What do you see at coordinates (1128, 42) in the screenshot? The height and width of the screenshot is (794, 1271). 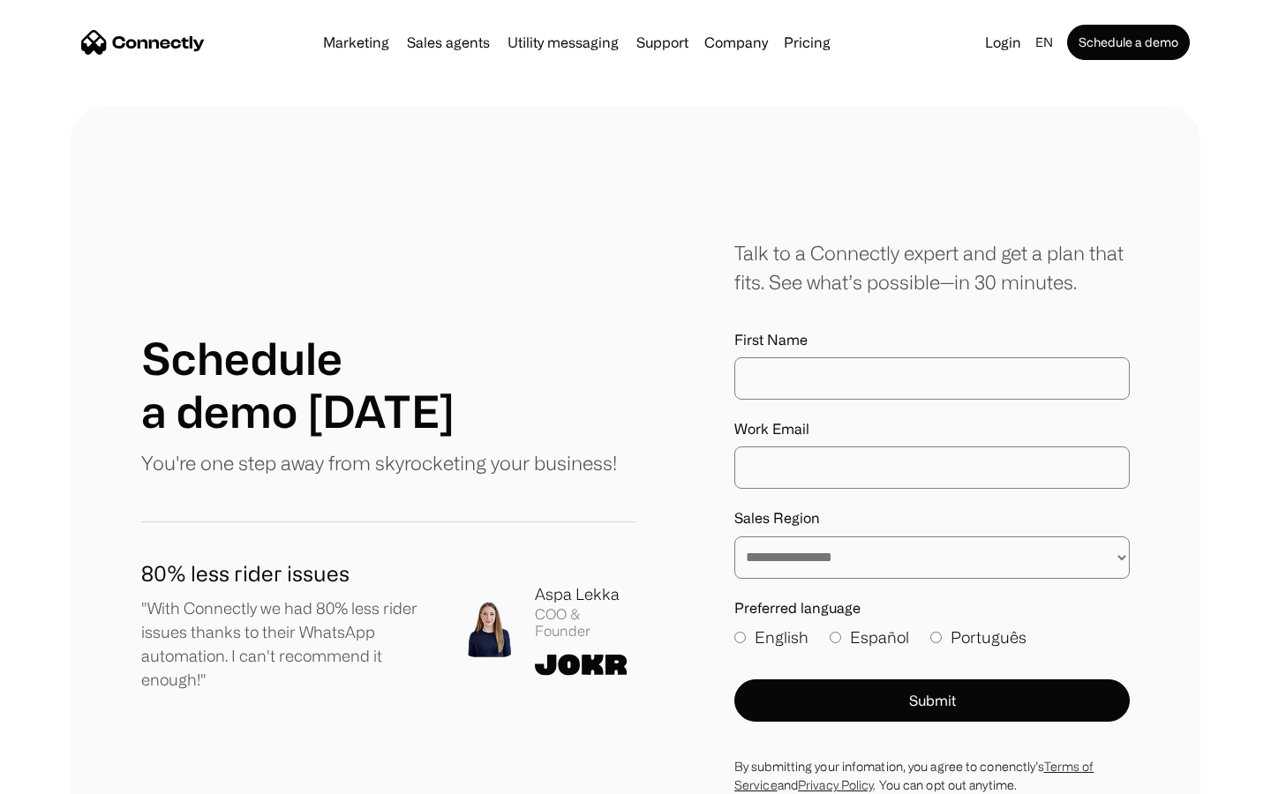 I see `a: Schedule a demo` at bounding box center [1128, 42].